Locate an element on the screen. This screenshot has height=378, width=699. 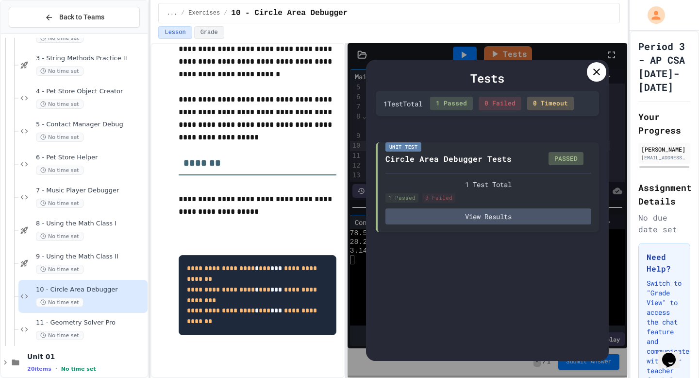
div: My Account is located at coordinates (652, 15).